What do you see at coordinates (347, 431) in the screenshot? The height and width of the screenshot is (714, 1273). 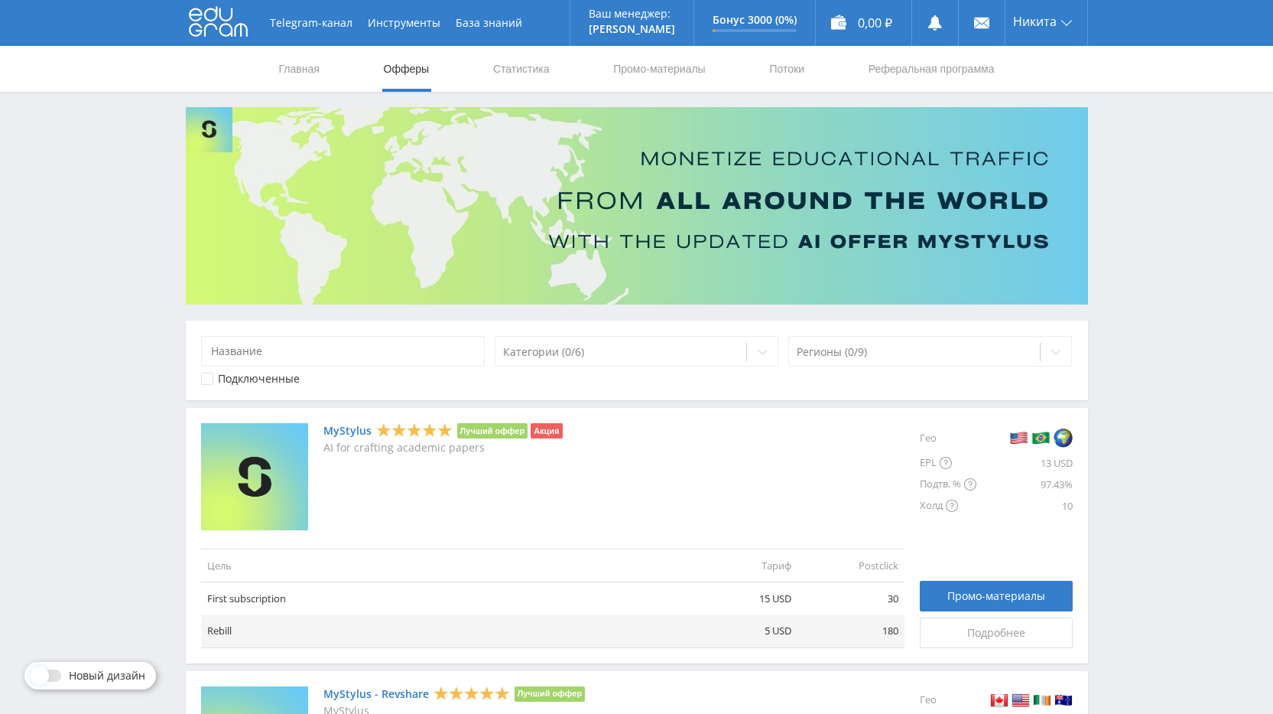 I see `a: MyStylus` at bounding box center [347, 431].